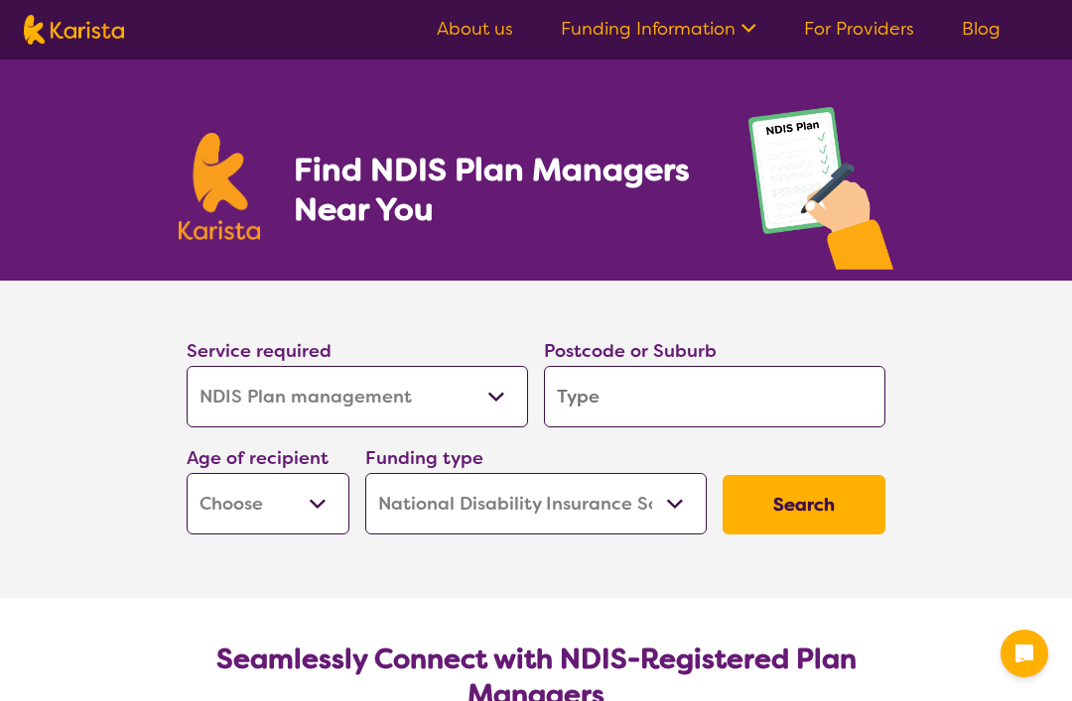  Describe the element at coordinates (714, 397) in the screenshot. I see `input: Type` at that location.